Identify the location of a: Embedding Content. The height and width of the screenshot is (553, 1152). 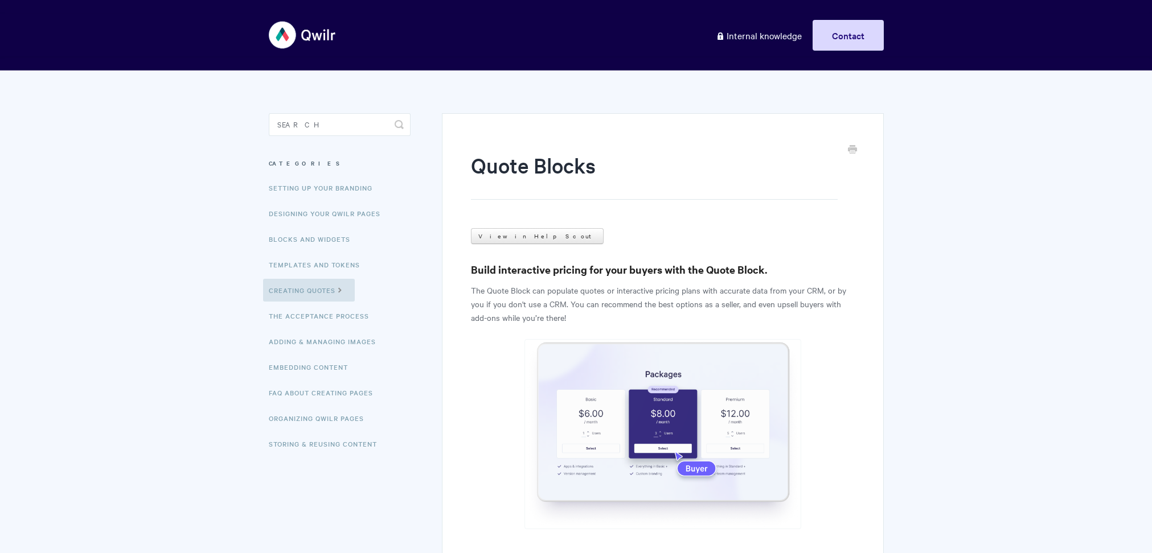
(313, 367).